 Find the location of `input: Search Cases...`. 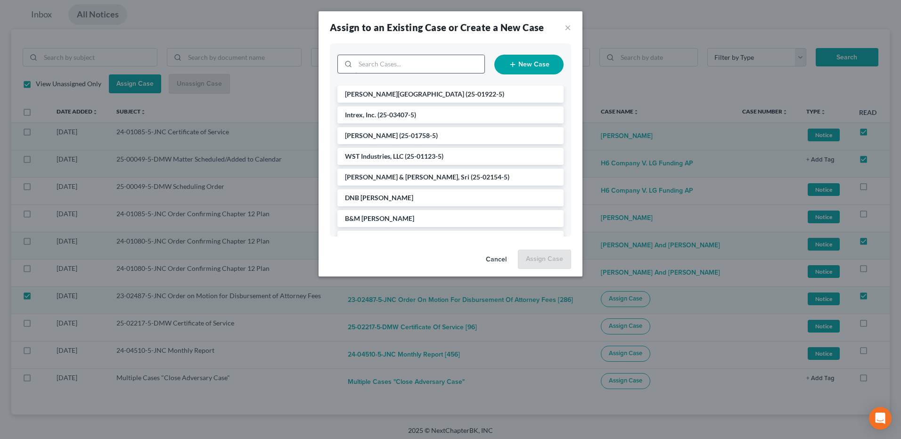

input: Search Cases... is located at coordinates (420, 64).